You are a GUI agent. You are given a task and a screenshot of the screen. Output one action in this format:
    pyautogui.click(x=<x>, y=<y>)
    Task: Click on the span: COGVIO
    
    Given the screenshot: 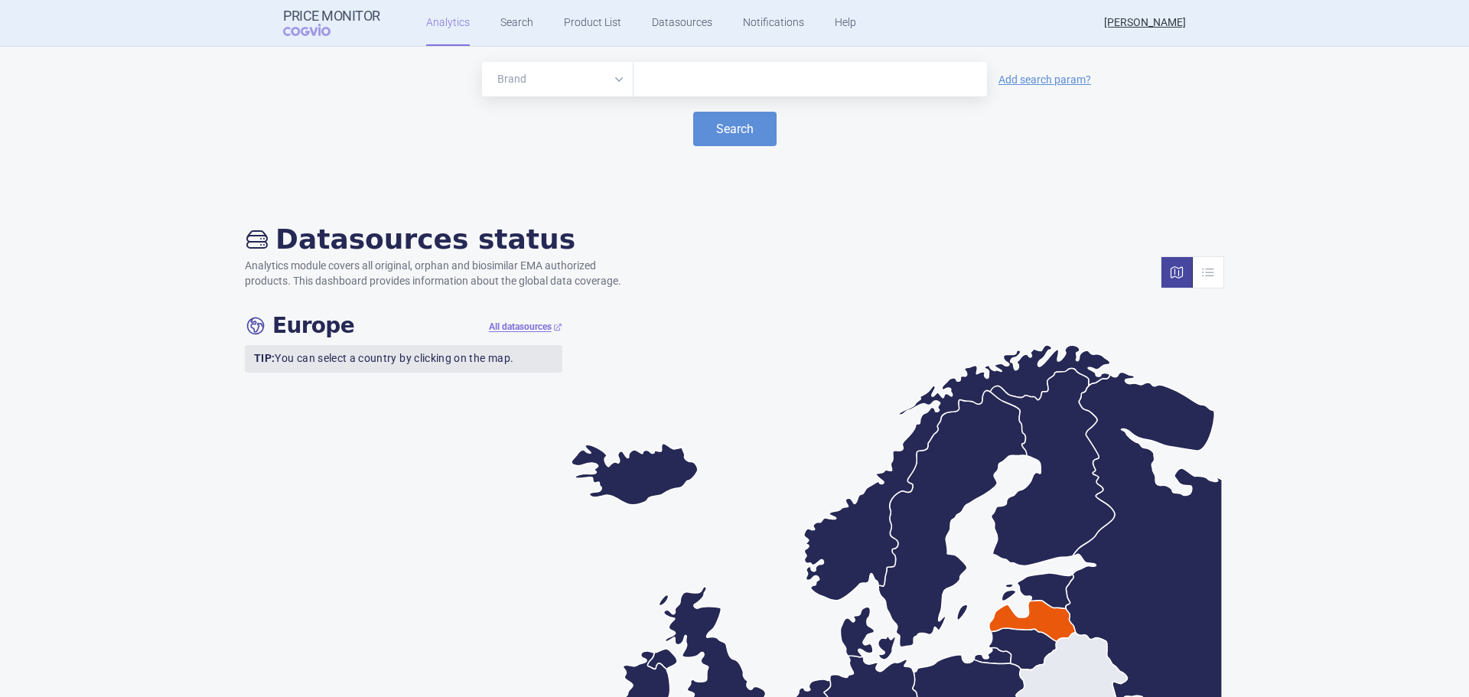 What is the action you would take?
    pyautogui.click(x=317, y=30)
    